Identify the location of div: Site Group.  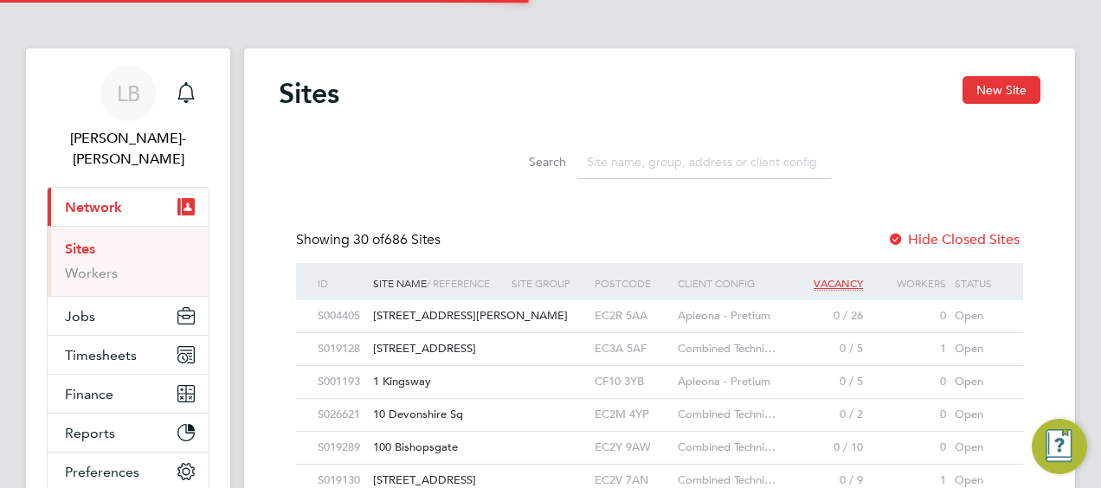
(549, 283).